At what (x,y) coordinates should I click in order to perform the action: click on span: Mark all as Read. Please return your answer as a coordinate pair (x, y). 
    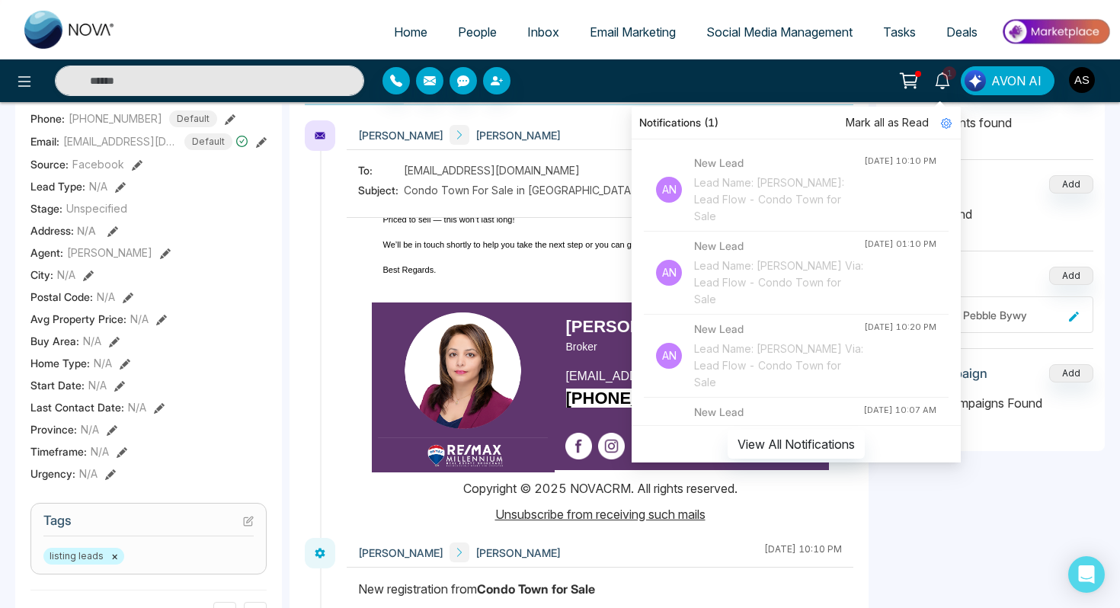
    Looking at the image, I should click on (887, 123).